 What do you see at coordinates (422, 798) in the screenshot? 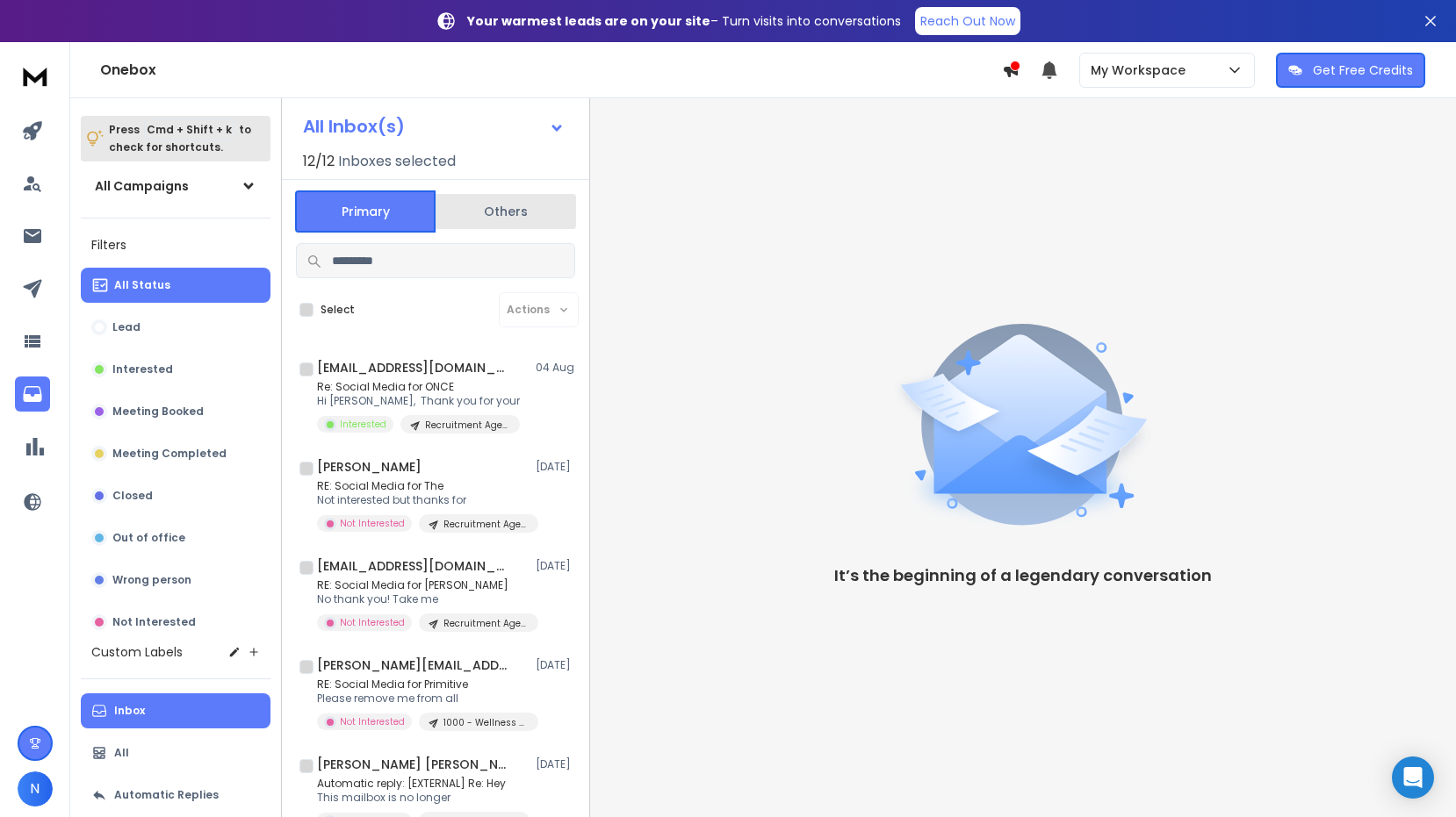
I see `p: This mailbox is no longer` at bounding box center [422, 798].